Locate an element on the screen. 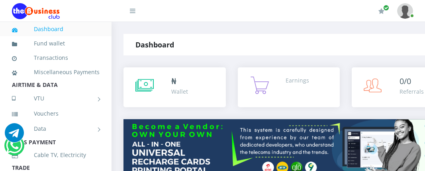 The height and width of the screenshot is (171, 425). a: Transactions is located at coordinates (56, 58).